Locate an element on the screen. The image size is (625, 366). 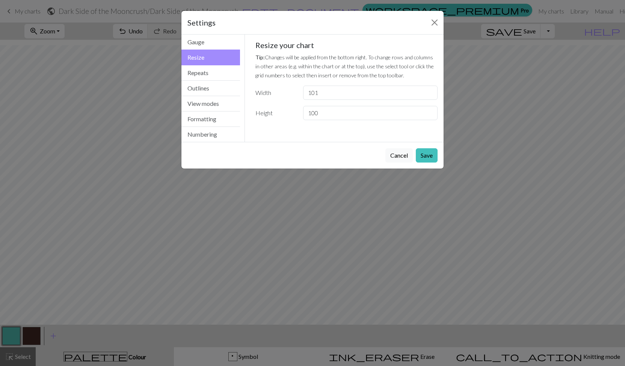
label: Width is located at coordinates (275, 93).